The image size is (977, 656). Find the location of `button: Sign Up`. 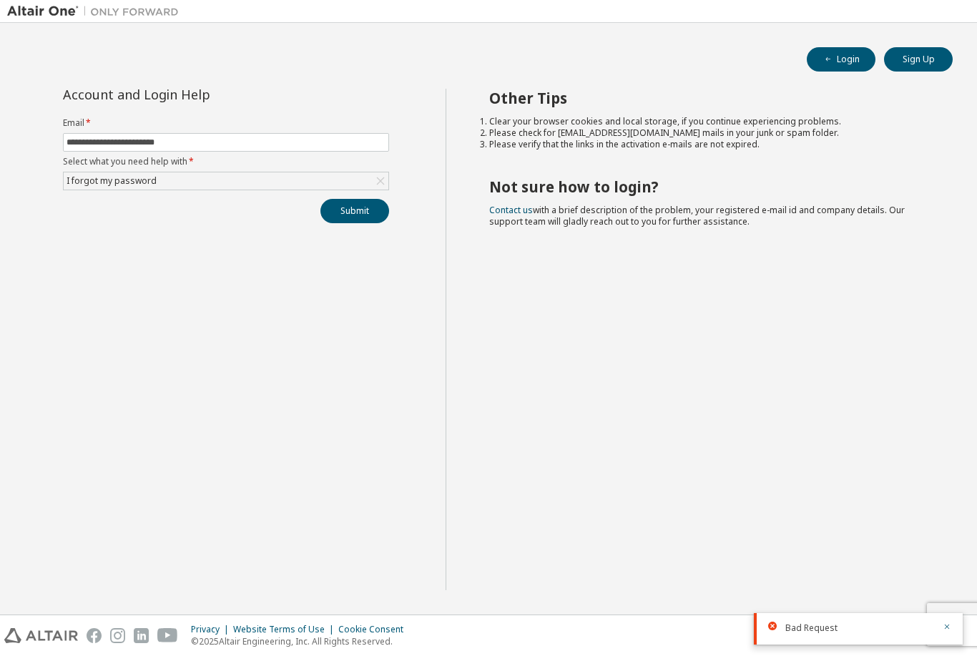

button: Sign Up is located at coordinates (919, 59).